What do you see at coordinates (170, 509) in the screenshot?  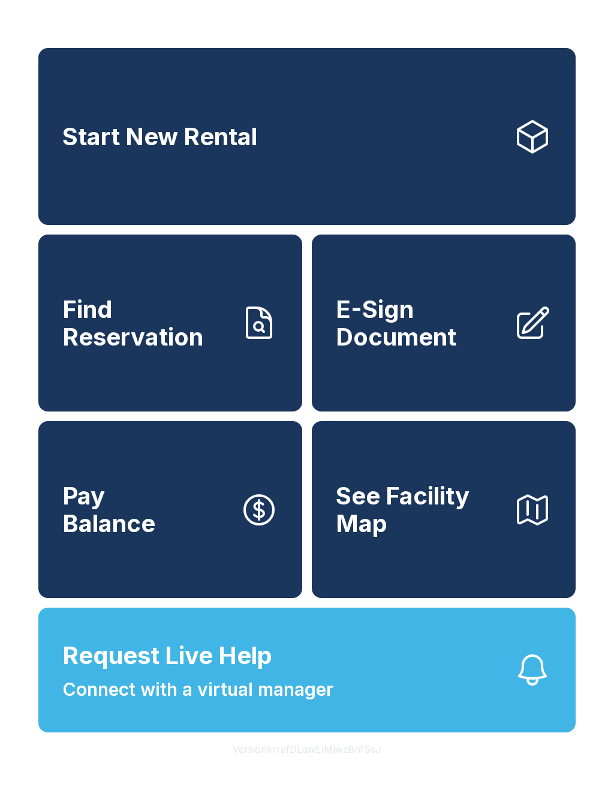 I see `button: PayBalance` at bounding box center [170, 509].